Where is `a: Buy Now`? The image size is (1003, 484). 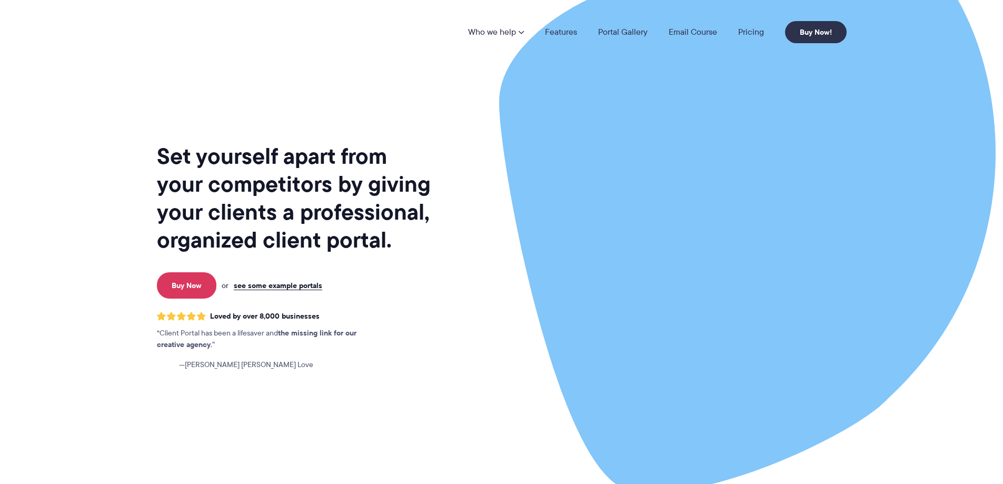
a: Buy Now is located at coordinates (186, 285).